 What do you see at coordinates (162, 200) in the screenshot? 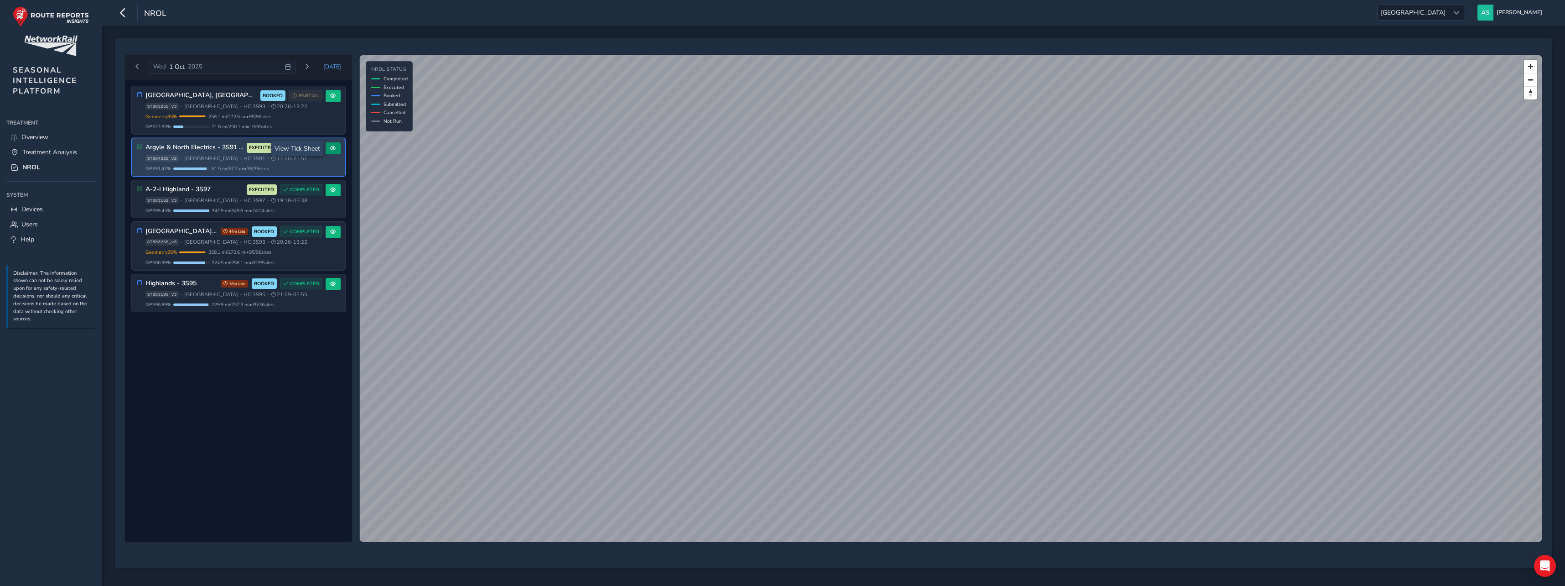
I see `span: ST883162_v3` at bounding box center [162, 200].